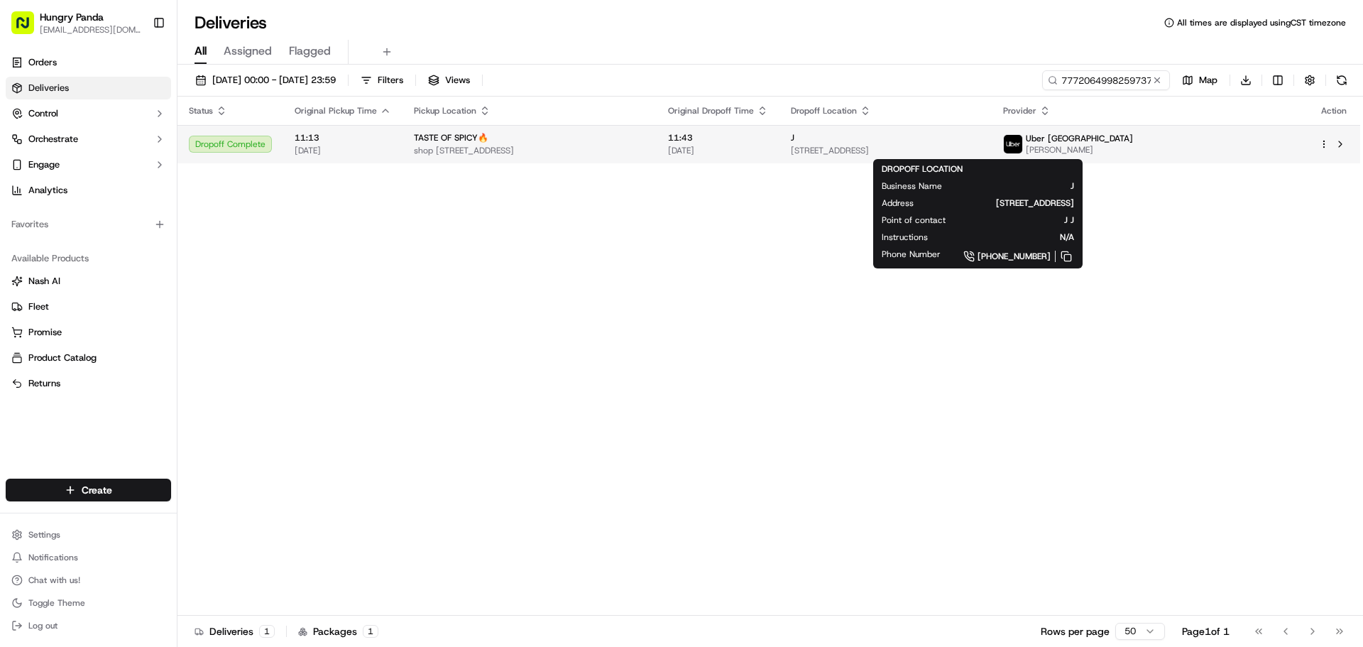 Image resolution: width=1363 pixels, height=647 pixels. I want to click on span: DROPOFF LOCATION, so click(922, 169).